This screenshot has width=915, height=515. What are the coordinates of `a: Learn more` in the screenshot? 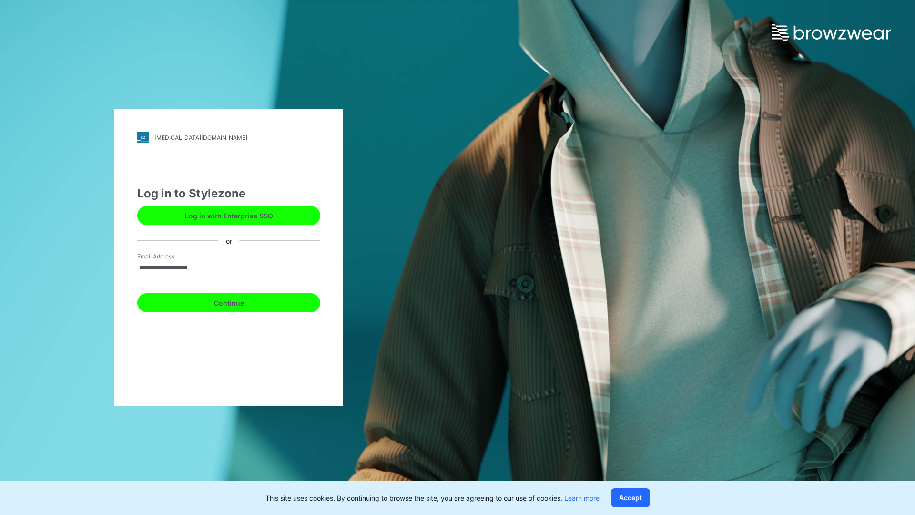 It's located at (582, 498).